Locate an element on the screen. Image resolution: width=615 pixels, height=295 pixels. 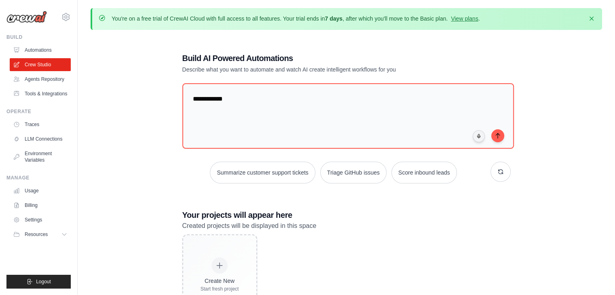
a: Agents Repository is located at coordinates (40, 79).